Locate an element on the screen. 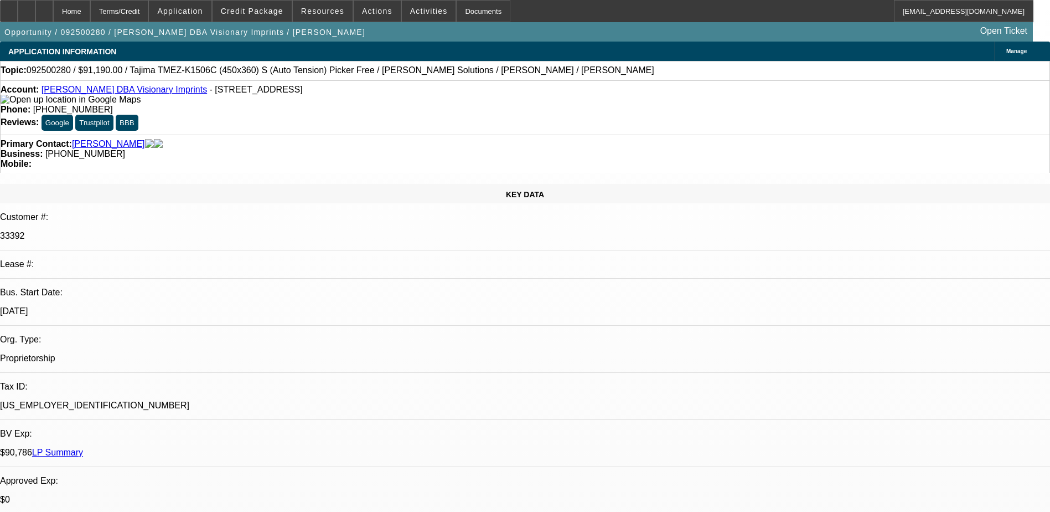 The image size is (1050, 512). button: Application is located at coordinates (180, 11).